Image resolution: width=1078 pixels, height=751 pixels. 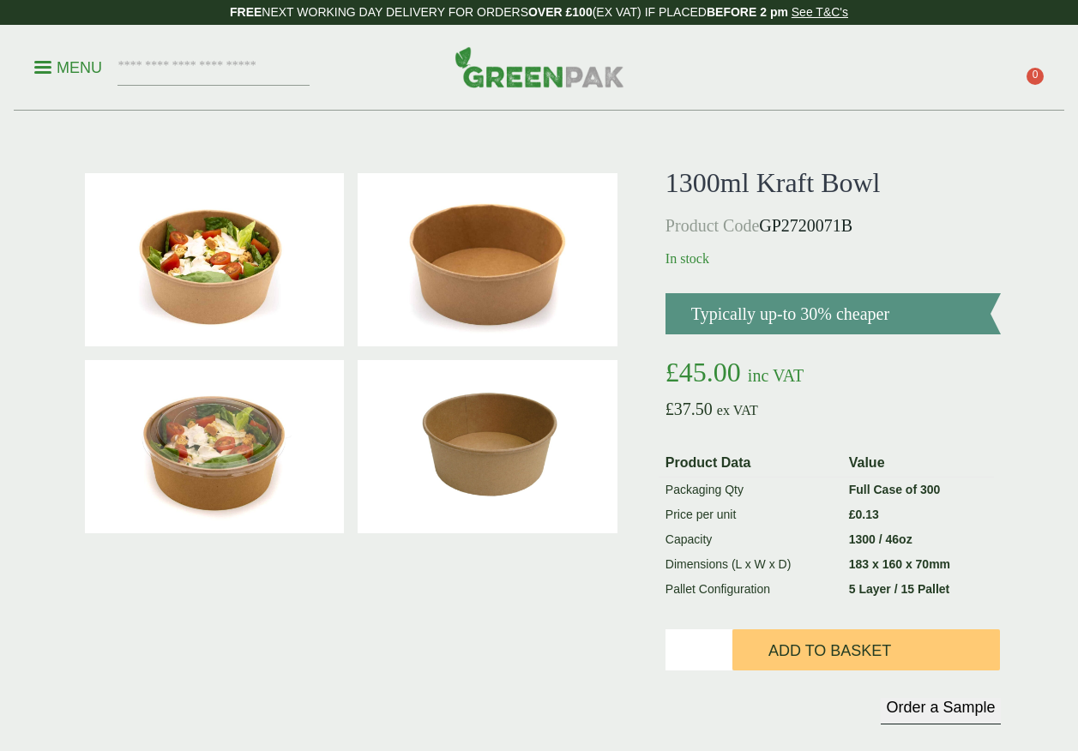 What do you see at coordinates (750, 589) in the screenshot?
I see `td: Pallet Configuration` at bounding box center [750, 589].